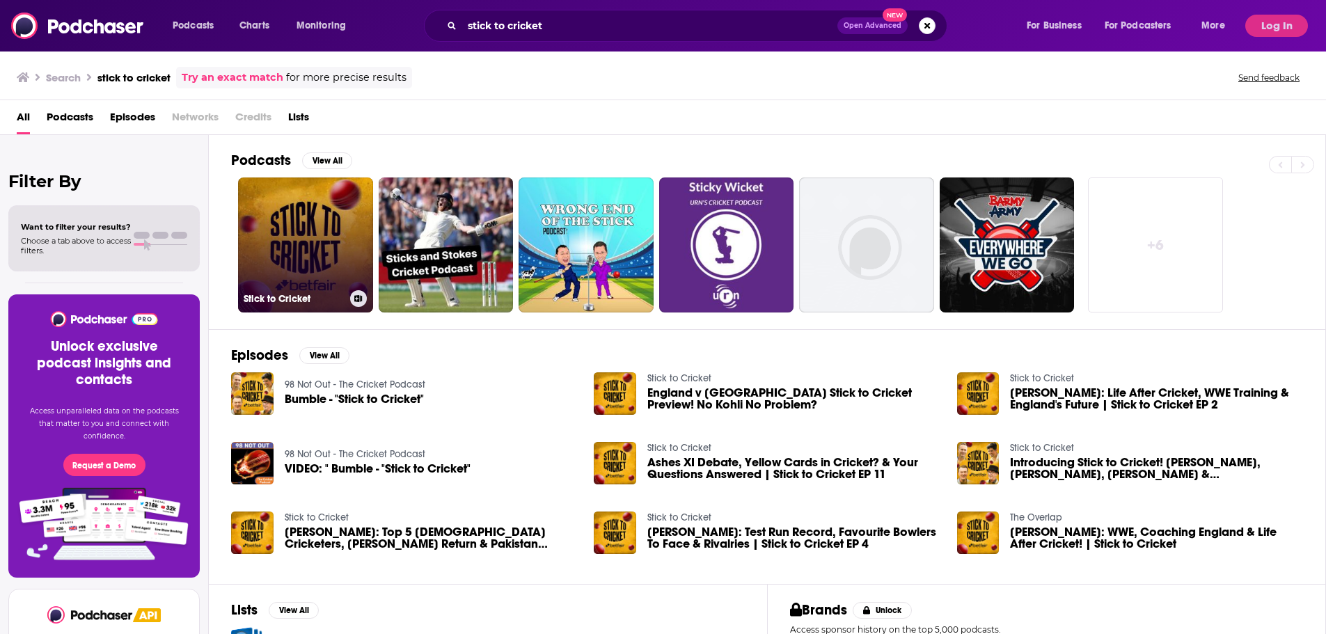  Describe the element at coordinates (321, 26) in the screenshot. I see `span: Monitoring` at that location.